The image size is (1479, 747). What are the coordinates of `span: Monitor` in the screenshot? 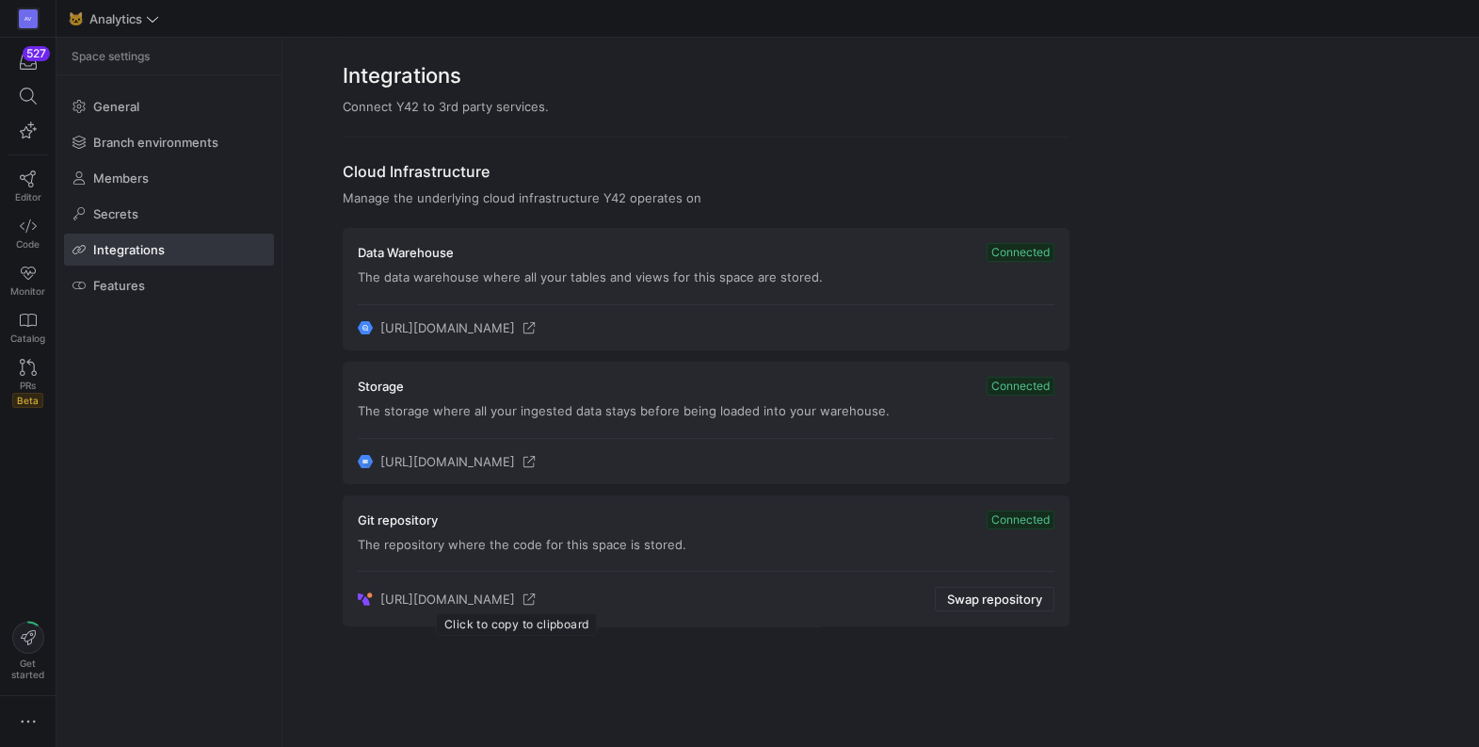 It's located at (27, 291).